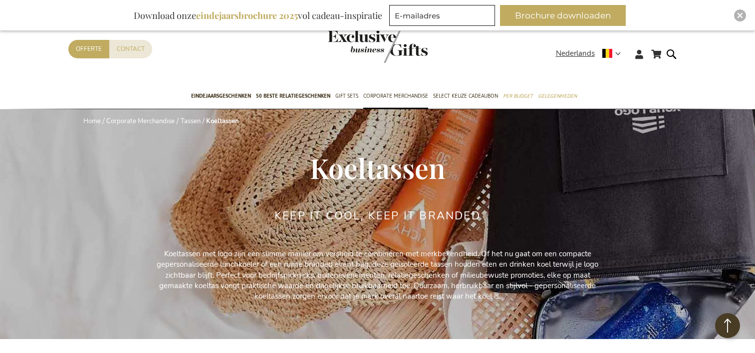 Image resolution: width=755 pixels, height=353 pixels. What do you see at coordinates (466, 96) in the screenshot?
I see `span: Select Keuze Cadeaubon` at bounding box center [466, 96].